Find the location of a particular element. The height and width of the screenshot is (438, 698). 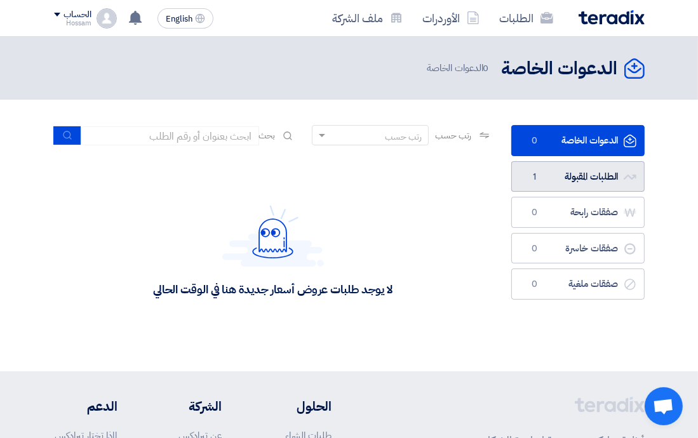

a: الطلبات المقبولة1 is located at coordinates (578, 177).